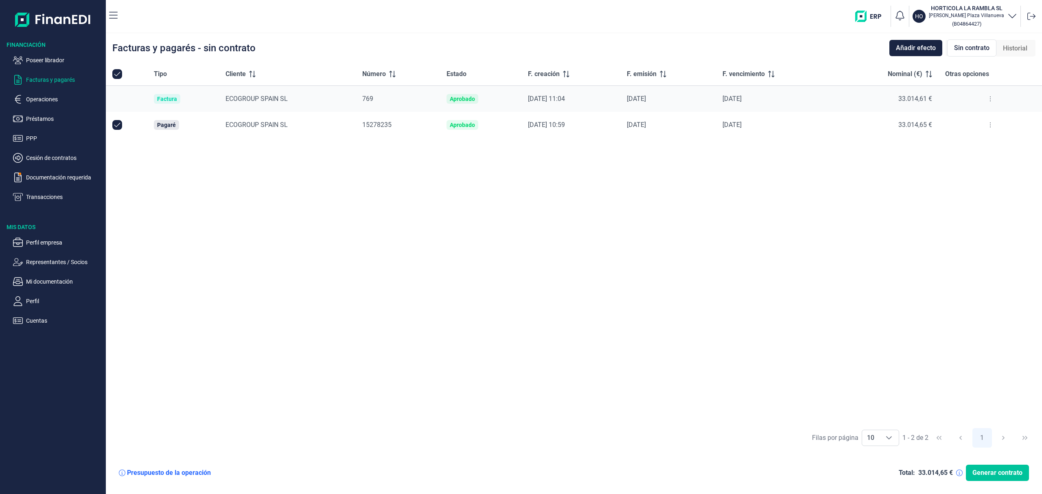 The height and width of the screenshot is (494, 1042). Describe the element at coordinates (184, 48) in the screenshot. I see `div: Facturas y pagarés - sin contrato` at that location.